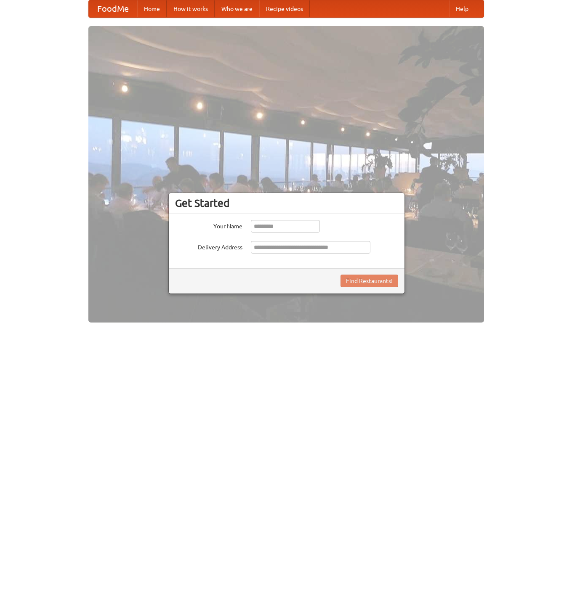  What do you see at coordinates (191, 9) in the screenshot?
I see `a: How it works` at bounding box center [191, 9].